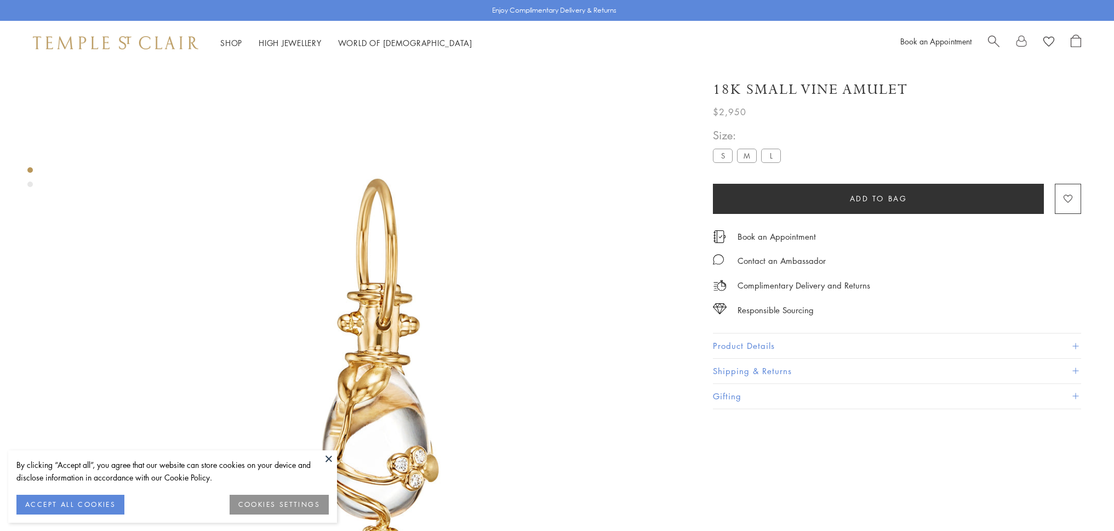  What do you see at coordinates (776, 310) in the screenshot?
I see `div: Responsible Sourcing` at bounding box center [776, 310].